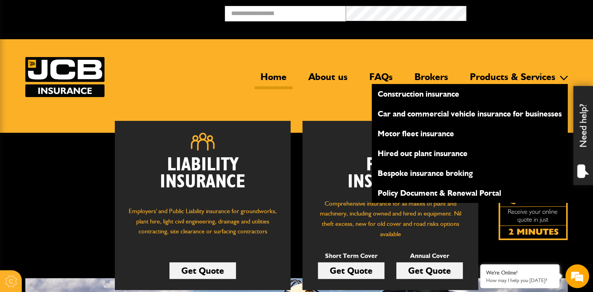 This screenshot has width=593, height=292. What do you see at coordinates (273, 80) in the screenshot?
I see `a: Home` at bounding box center [273, 80].